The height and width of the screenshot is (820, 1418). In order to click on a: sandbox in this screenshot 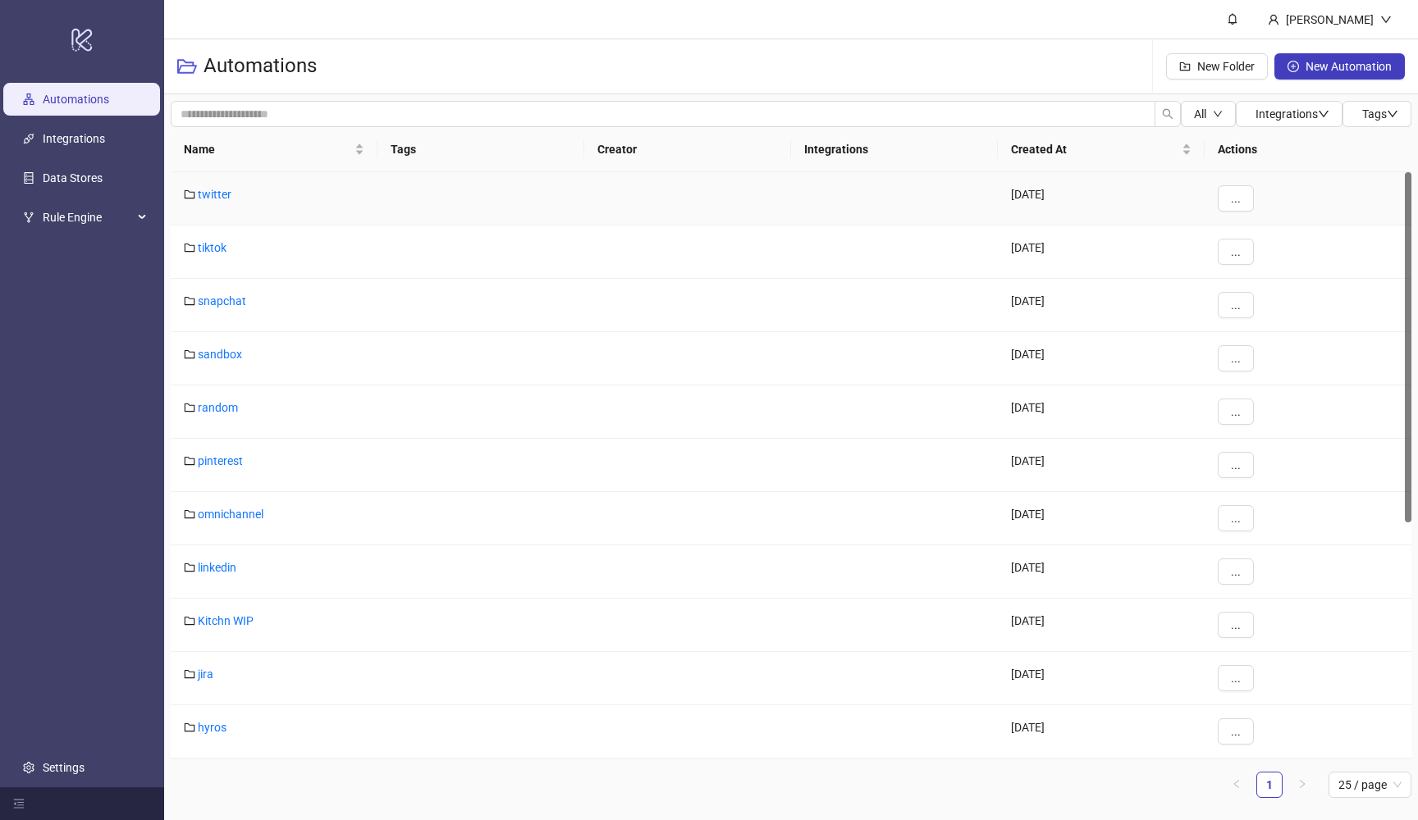, I will do `click(220, 354)`.